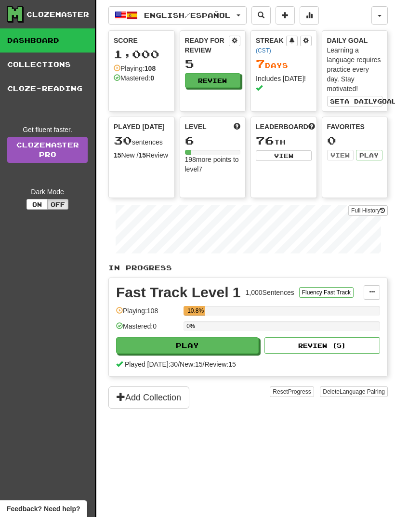 The image size is (395, 517). I want to click on div: Playing: 108, so click(147, 314).